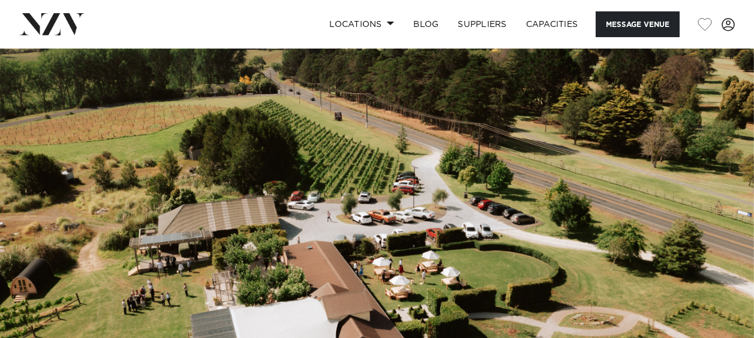 The height and width of the screenshot is (338, 754). What do you see at coordinates (52, 24) in the screenshot?
I see `img: nzv-logo.png` at bounding box center [52, 24].